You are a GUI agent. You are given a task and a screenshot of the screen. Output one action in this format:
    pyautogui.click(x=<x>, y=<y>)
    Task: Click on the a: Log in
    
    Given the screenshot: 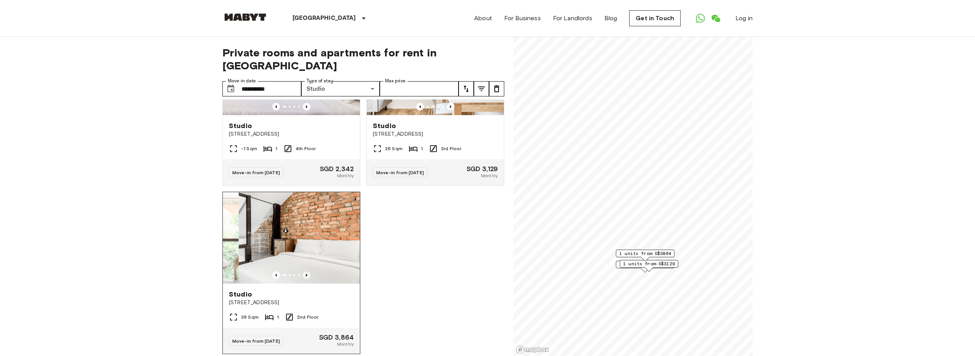 What is the action you would take?
    pyautogui.click(x=744, y=18)
    